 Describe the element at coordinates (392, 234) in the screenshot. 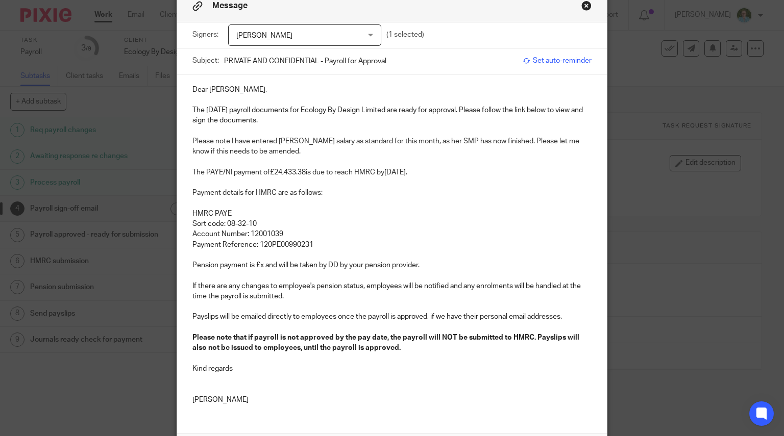

I see `p: Account Number: 12001039` at that location.